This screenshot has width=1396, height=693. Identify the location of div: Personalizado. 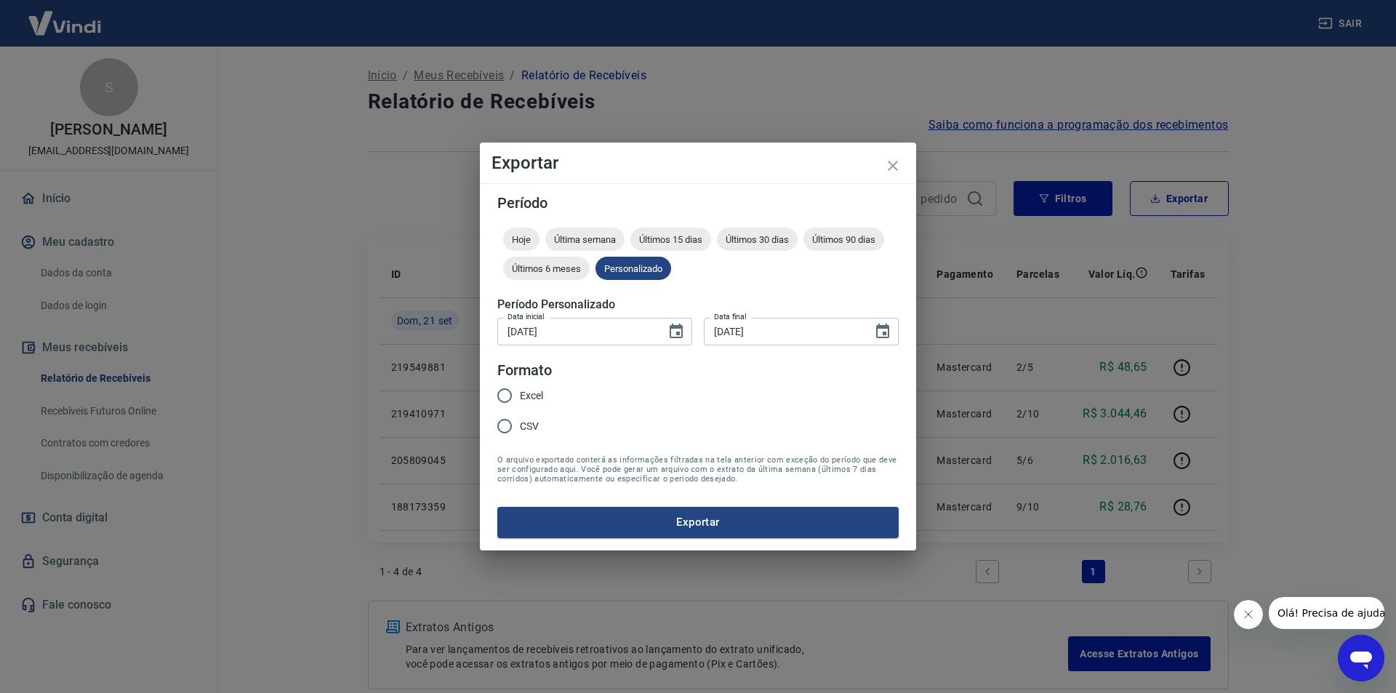
(633, 268).